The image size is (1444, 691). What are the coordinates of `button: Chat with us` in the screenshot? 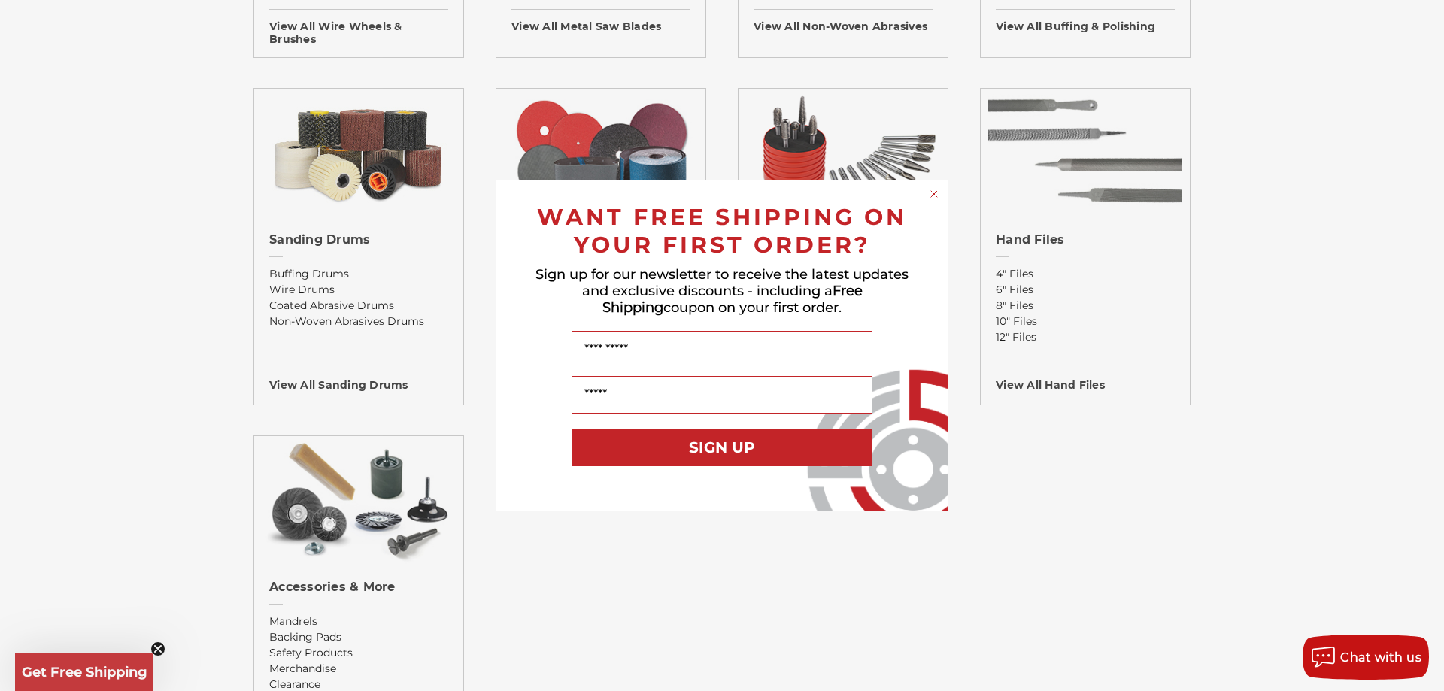 It's located at (1366, 657).